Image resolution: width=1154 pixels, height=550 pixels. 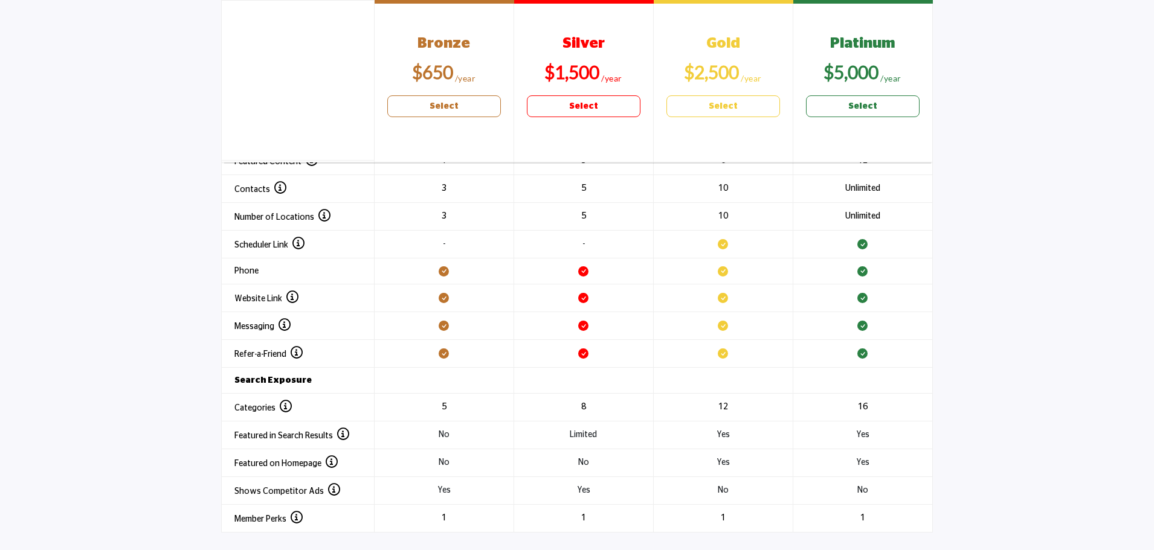 I want to click on b: $650, so click(x=433, y=72).